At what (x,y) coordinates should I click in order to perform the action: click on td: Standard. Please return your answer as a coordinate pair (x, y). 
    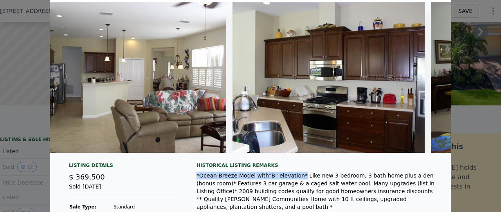
    Looking at the image, I should click on (145, 207).